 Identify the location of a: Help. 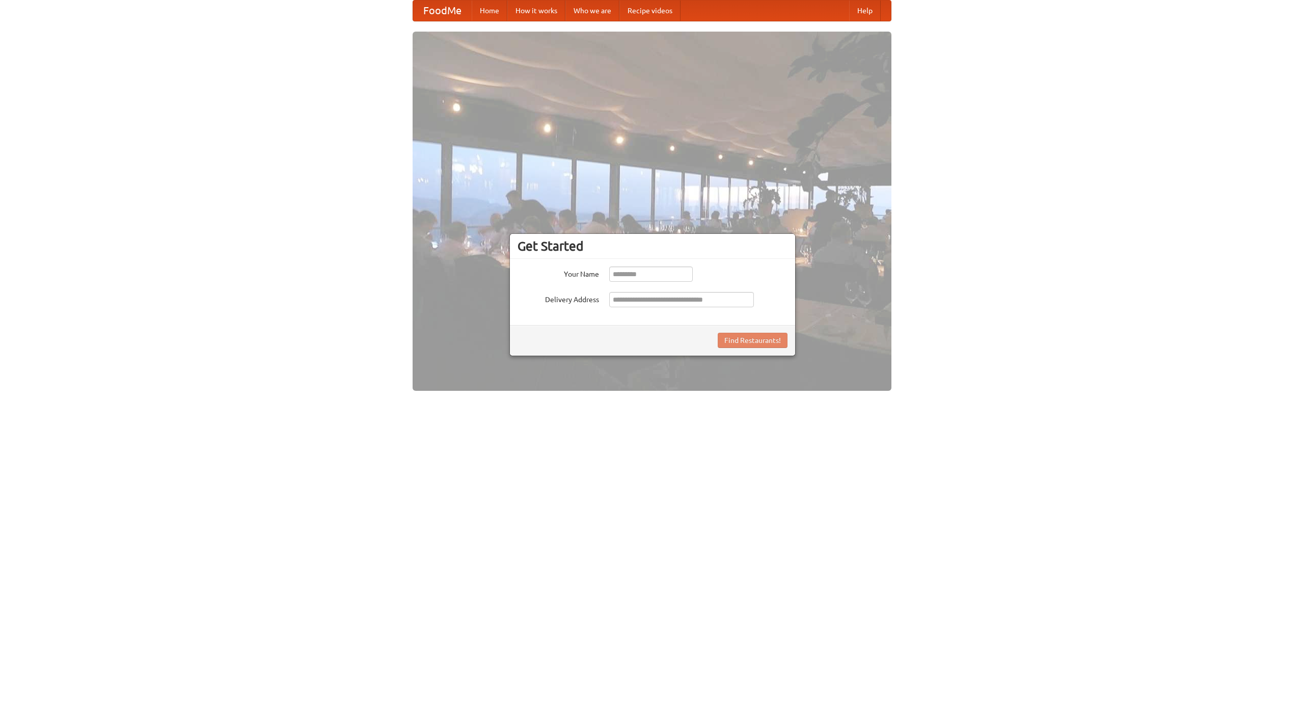
(865, 11).